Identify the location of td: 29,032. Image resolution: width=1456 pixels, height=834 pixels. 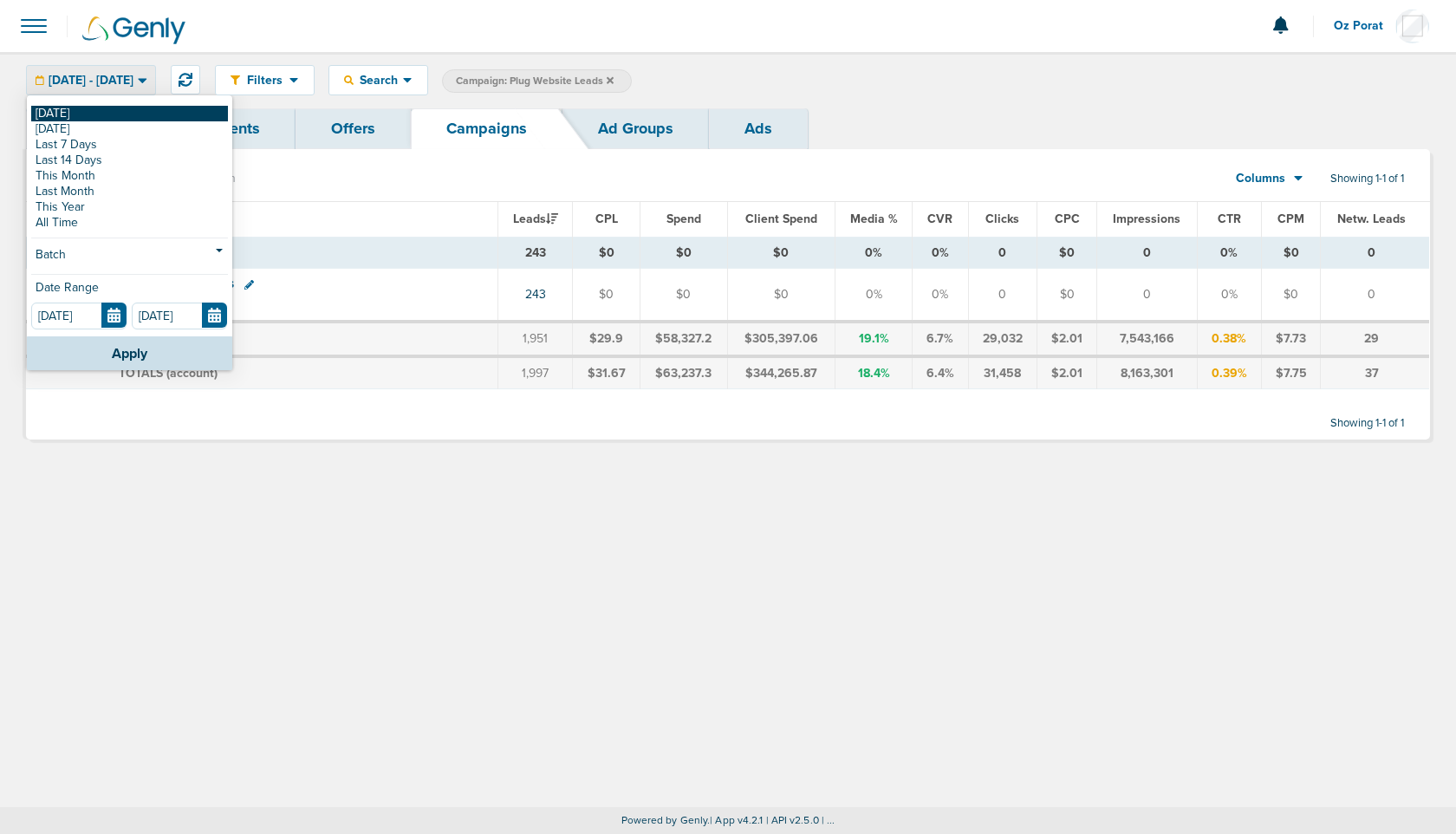
(1002, 339).